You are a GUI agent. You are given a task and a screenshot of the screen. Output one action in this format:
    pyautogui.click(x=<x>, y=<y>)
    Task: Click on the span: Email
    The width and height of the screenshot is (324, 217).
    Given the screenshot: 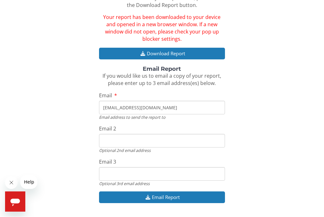 What is the action you would take?
    pyautogui.click(x=105, y=96)
    